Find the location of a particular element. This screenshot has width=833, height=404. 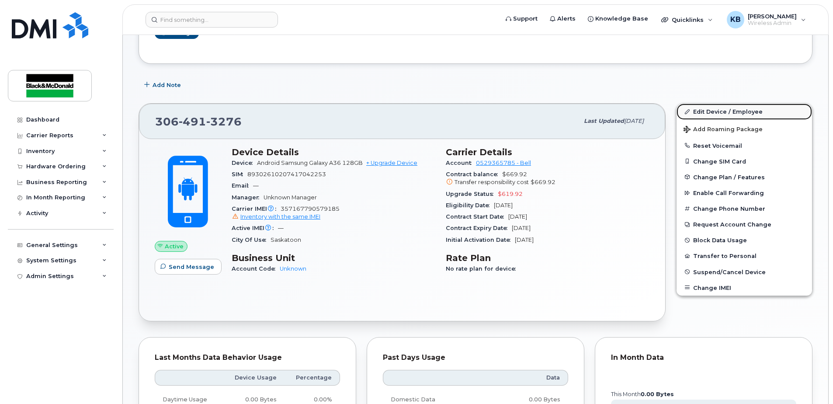

span: Suspend/Cancel Device is located at coordinates (730, 272).